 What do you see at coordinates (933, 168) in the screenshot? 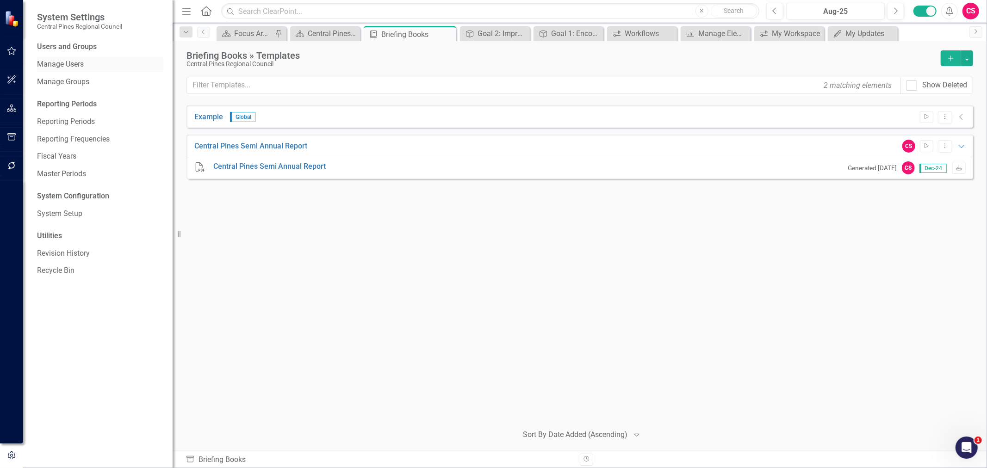
I see `span: Dec-24` at bounding box center [933, 168].